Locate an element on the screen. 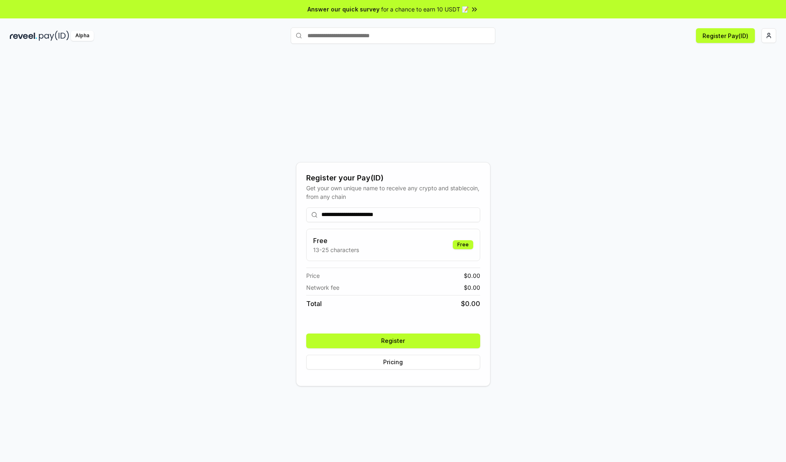  div: Alpha is located at coordinates (82, 36).